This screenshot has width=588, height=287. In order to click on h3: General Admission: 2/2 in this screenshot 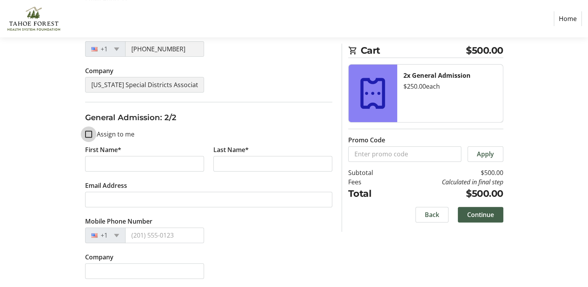, I will do `click(209, 117)`.